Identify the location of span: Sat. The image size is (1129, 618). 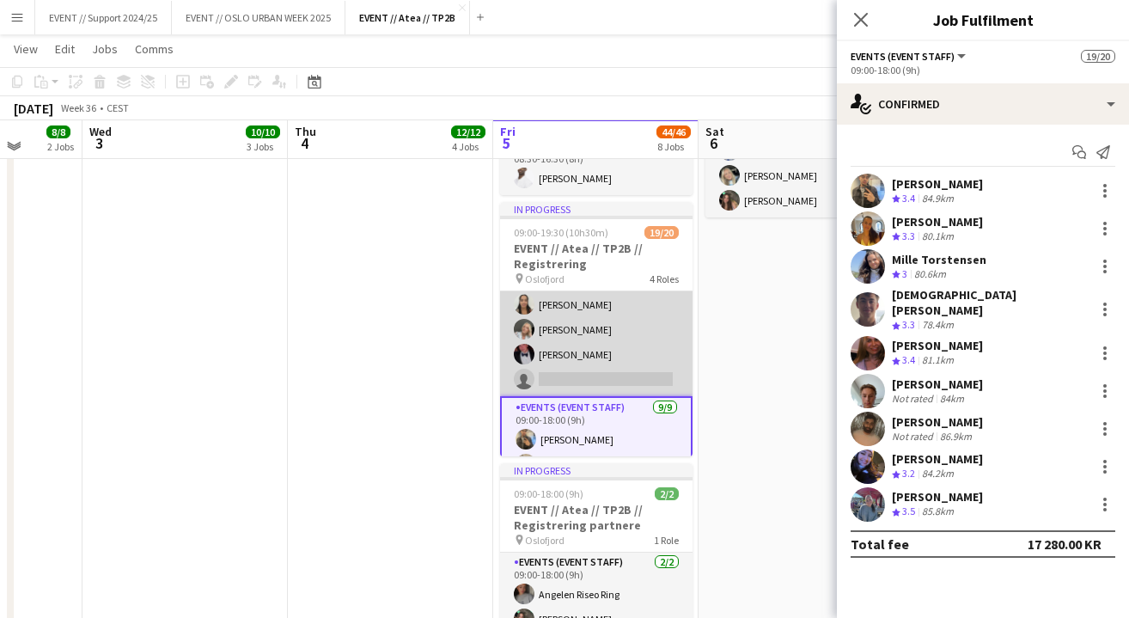
(715, 131).